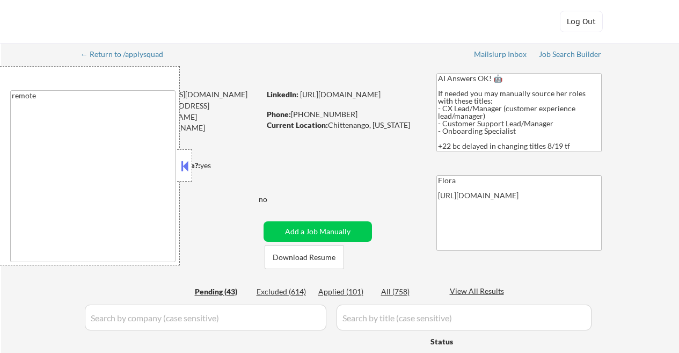 The width and height of the screenshot is (679, 353). I want to click on div: All (758), so click(408, 292).